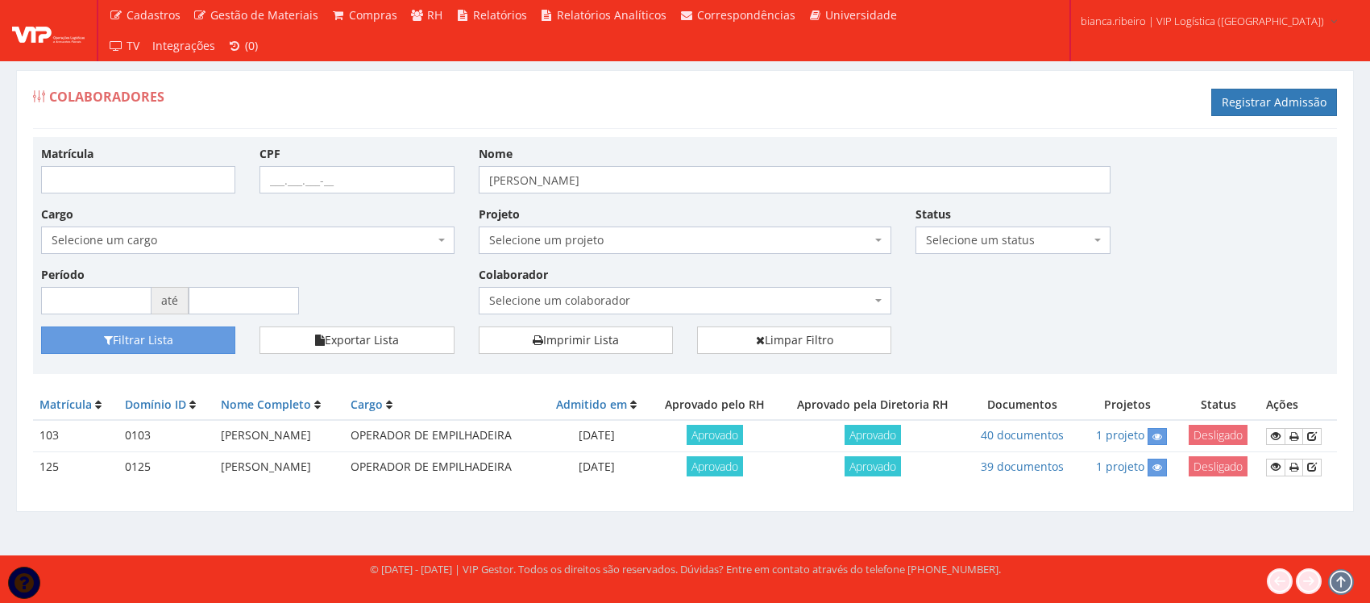 The image size is (1370, 603). I want to click on a: Imprimir Lista, so click(575, 340).